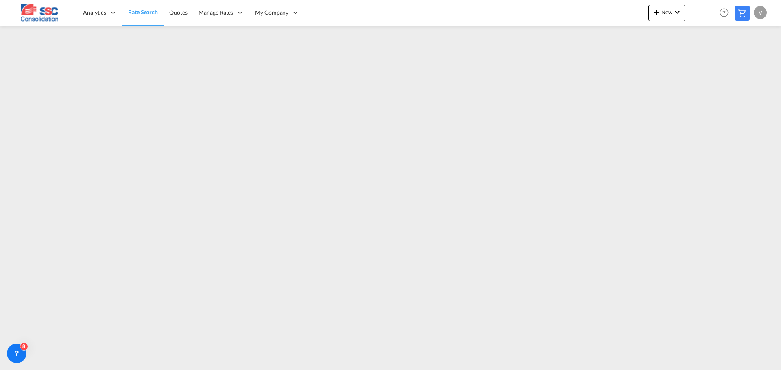  Describe the element at coordinates (677, 12) in the screenshot. I see `md-icon: icon-chevron-down` at that location.